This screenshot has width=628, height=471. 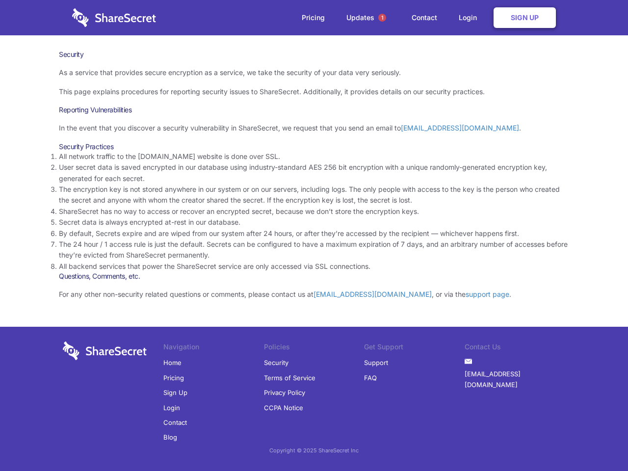 I want to click on p: As a service that provides secure encryption as a service, we take the security of your data very..., so click(x=314, y=73).